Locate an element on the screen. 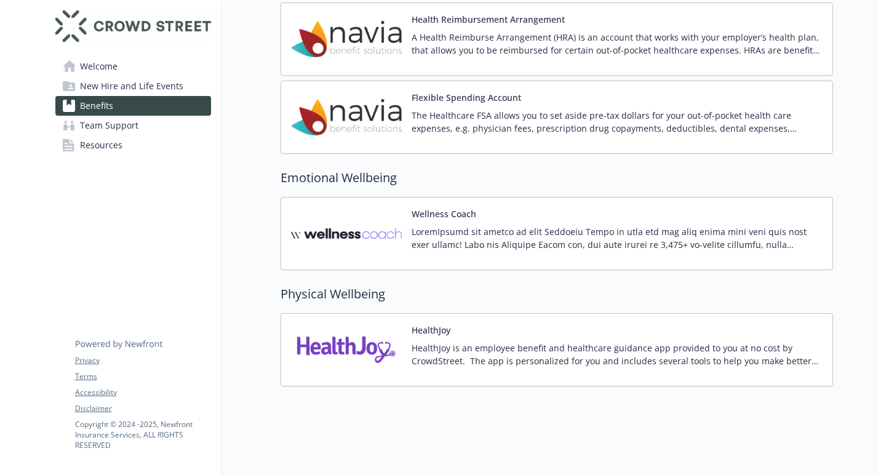 Image resolution: width=878 pixels, height=475 pixels. p: A Health Reimburse Arrangement (HRA) is an account that works with your employer’s health plan, t... is located at coordinates (617, 44).